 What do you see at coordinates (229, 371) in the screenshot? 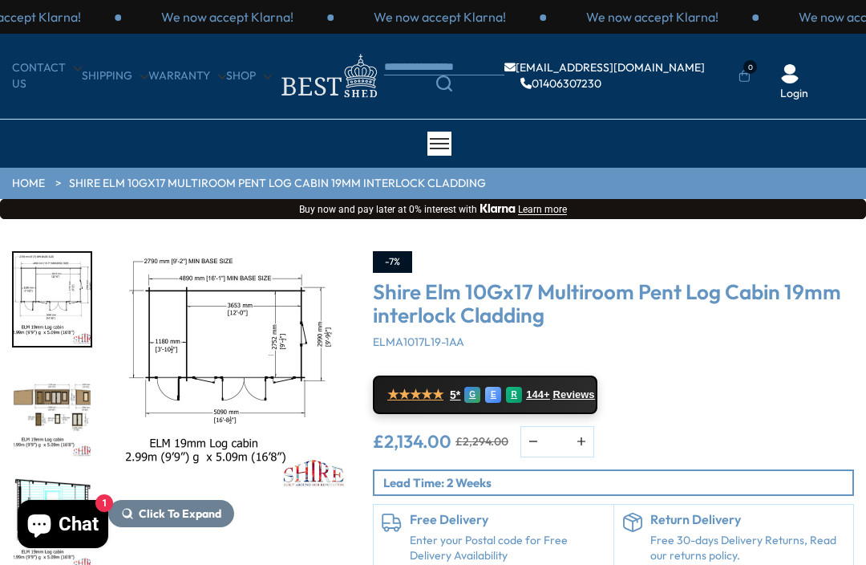
I see `img: Shire Elm 10Gx17 Multiroom Pent Log Cabin 19mm interlock Cladding - Best Shed` at bounding box center [229, 371].